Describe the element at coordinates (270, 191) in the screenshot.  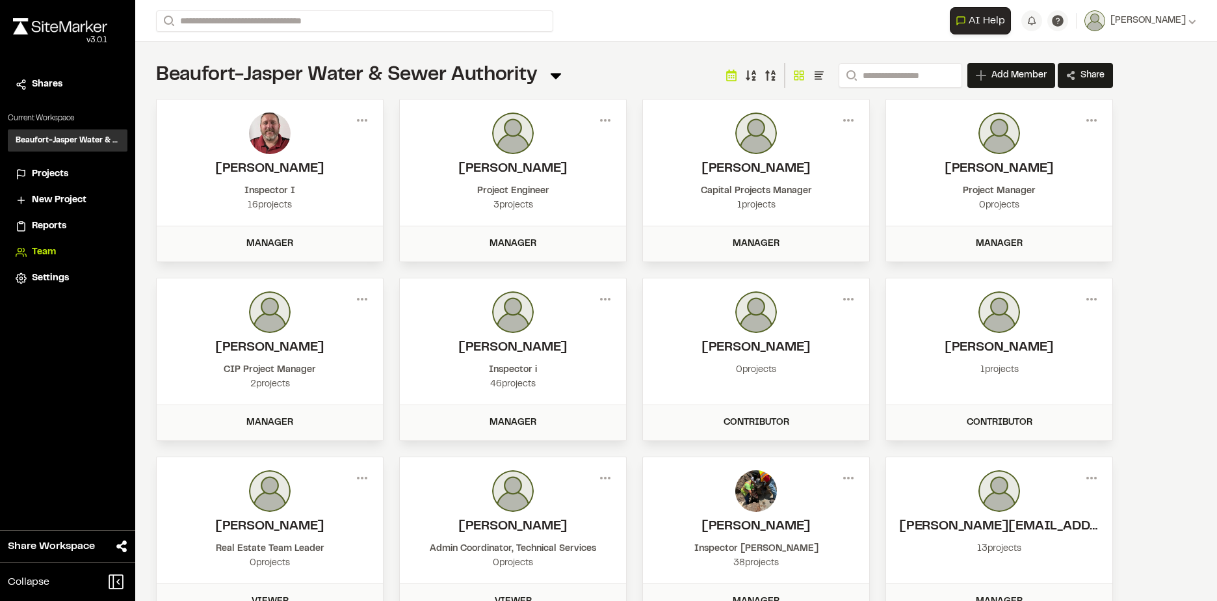
I see `div: Inspector I` at that location.